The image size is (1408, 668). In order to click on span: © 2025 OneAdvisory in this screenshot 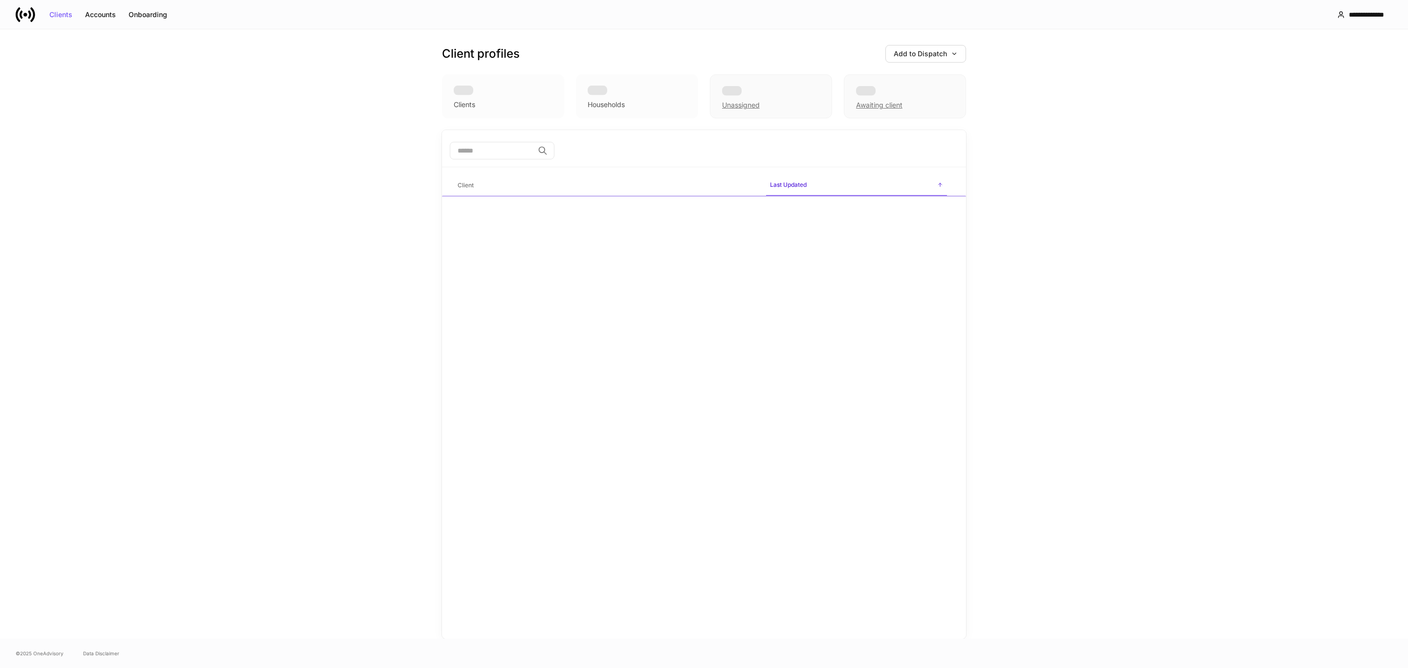, I will do `click(40, 653)`.